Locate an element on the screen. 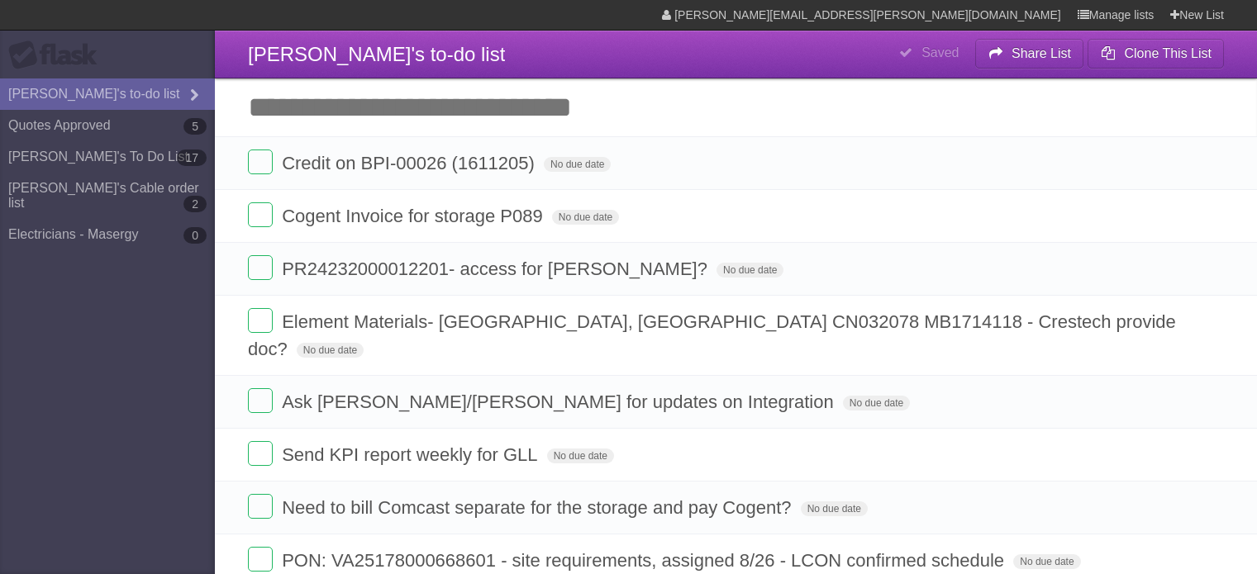  span: Send KPI report weekly for GLL is located at coordinates (411, 454).